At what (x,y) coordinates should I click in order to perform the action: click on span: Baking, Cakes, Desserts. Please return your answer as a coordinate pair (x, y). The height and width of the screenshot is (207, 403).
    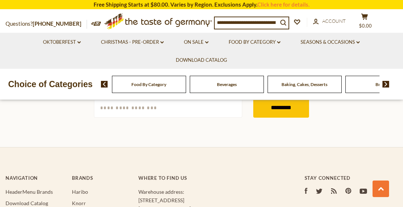
    Looking at the image, I should click on (304, 84).